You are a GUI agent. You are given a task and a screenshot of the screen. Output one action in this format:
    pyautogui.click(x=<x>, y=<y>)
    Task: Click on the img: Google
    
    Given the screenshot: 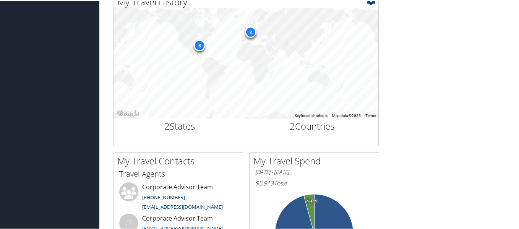 What is the action you would take?
    pyautogui.click(x=128, y=113)
    